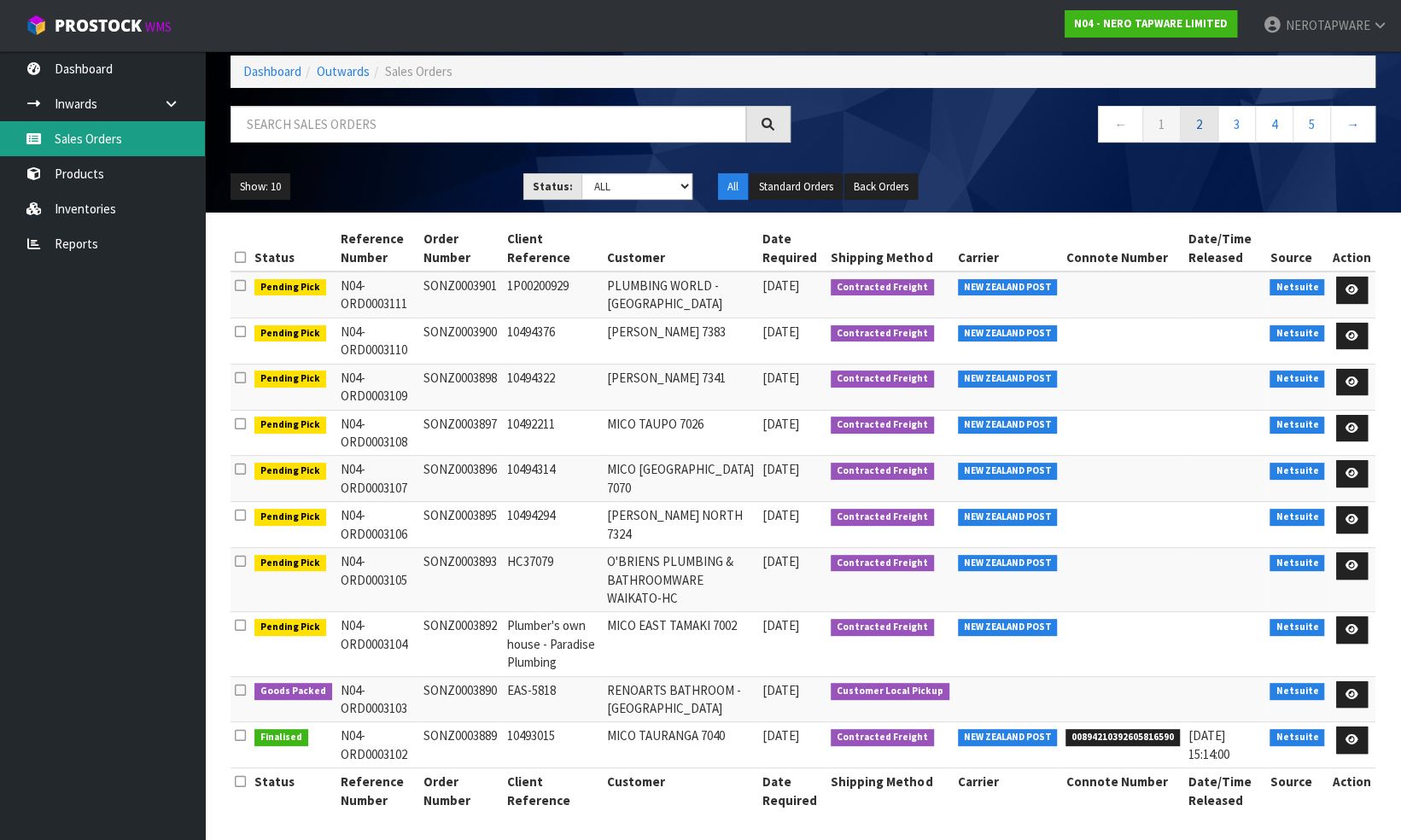 The width and height of the screenshot is (1401, 840). Describe the element at coordinates (36, 24) in the screenshot. I see `img: cube-alt.png` at that location.